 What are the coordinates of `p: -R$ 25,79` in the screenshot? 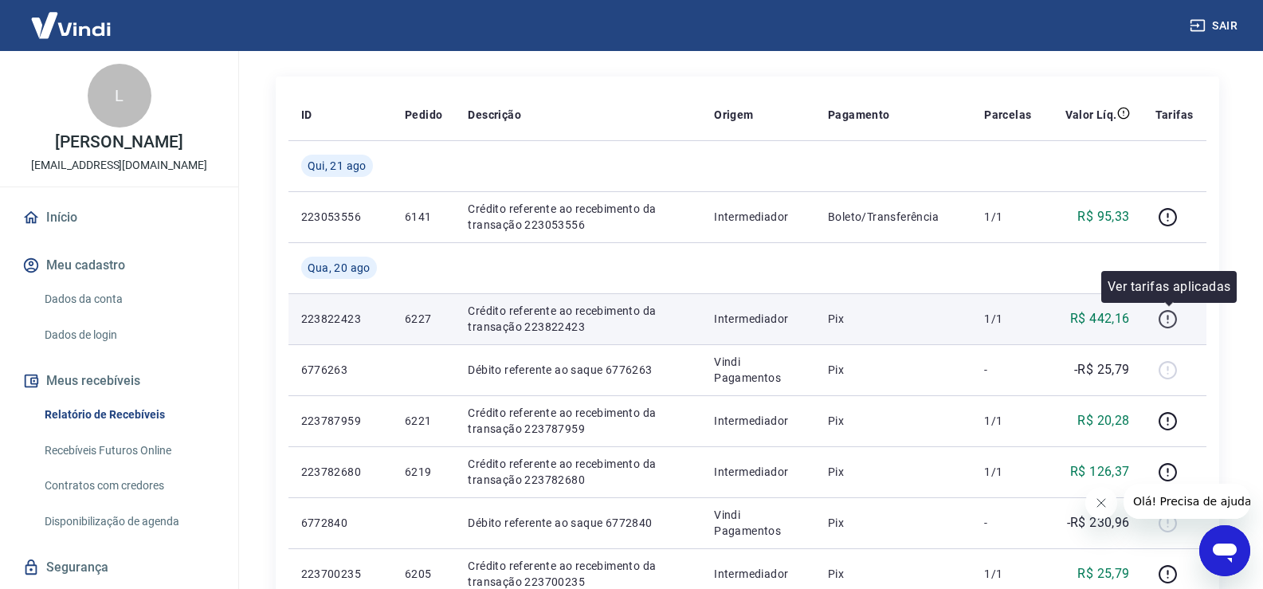 It's located at (1102, 370).